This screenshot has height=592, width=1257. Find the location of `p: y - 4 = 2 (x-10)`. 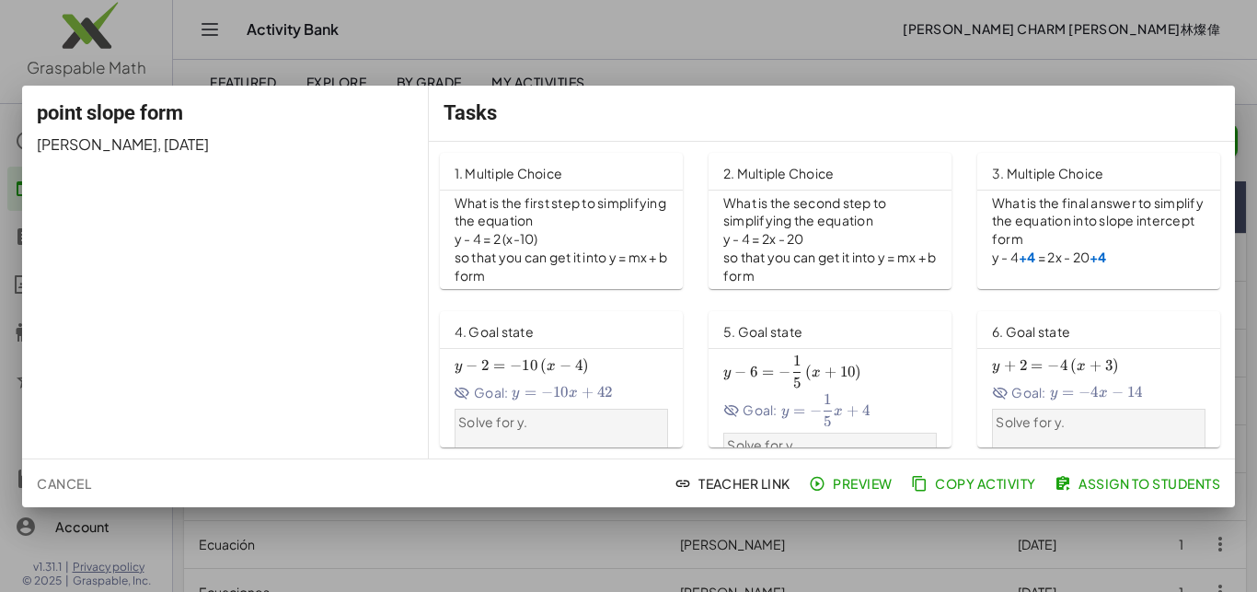

p: y - 4 = 2 (x-10) is located at coordinates (561, 239).